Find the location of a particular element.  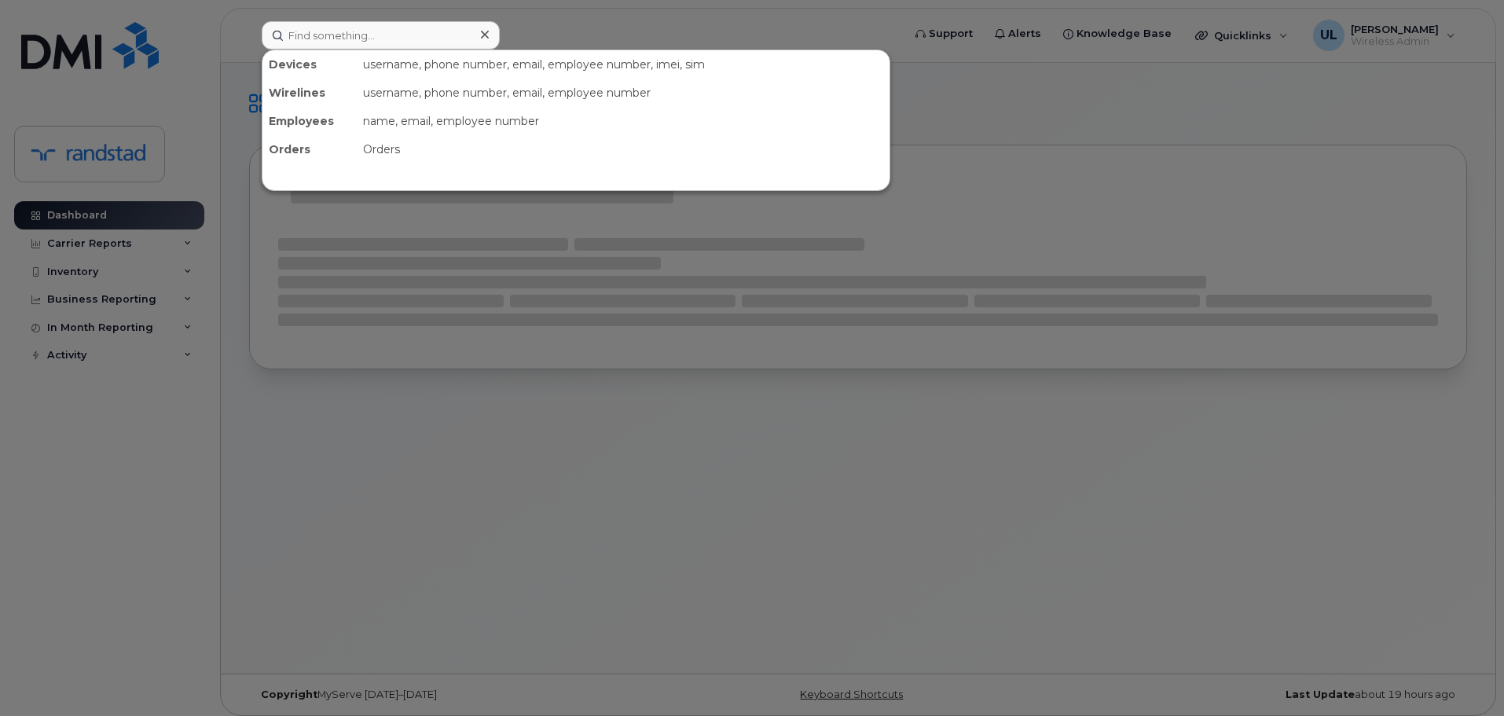

div: Employees is located at coordinates (310, 121).